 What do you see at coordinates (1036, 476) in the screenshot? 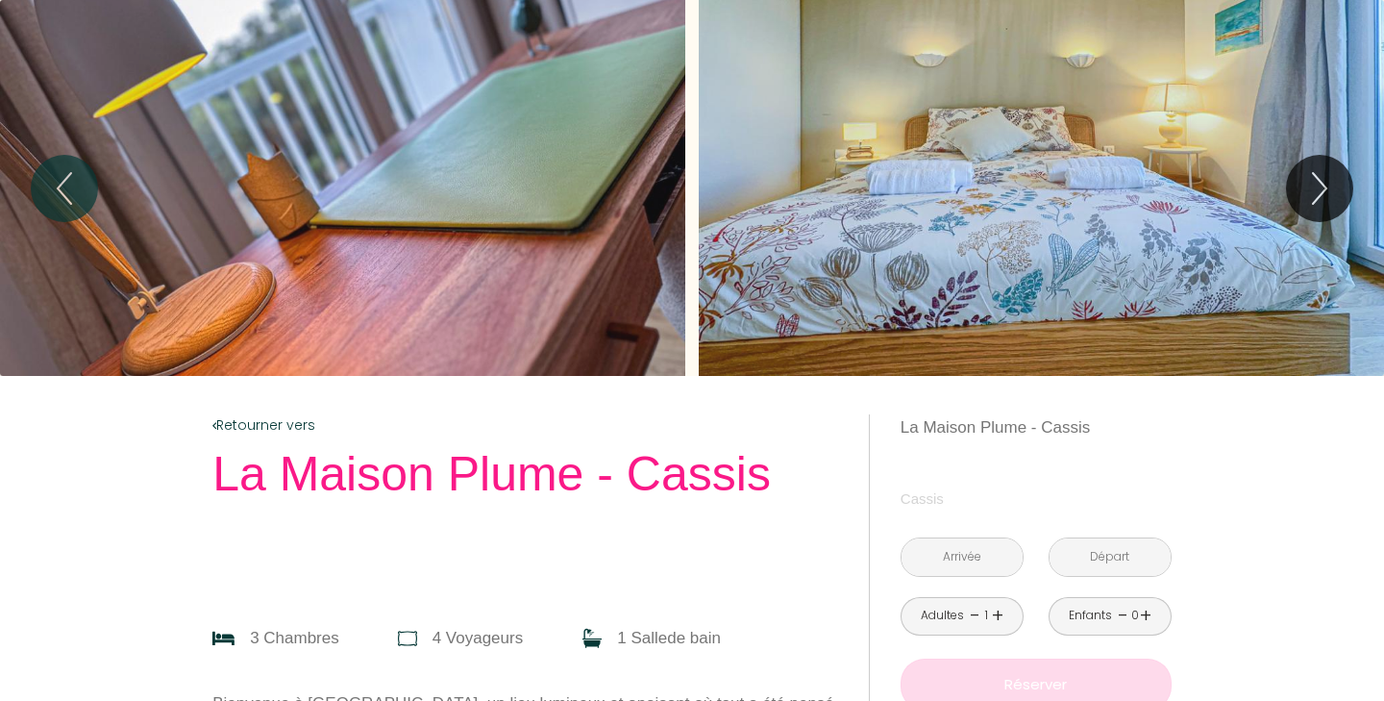
I see `p: Cassis` at bounding box center [1036, 476].